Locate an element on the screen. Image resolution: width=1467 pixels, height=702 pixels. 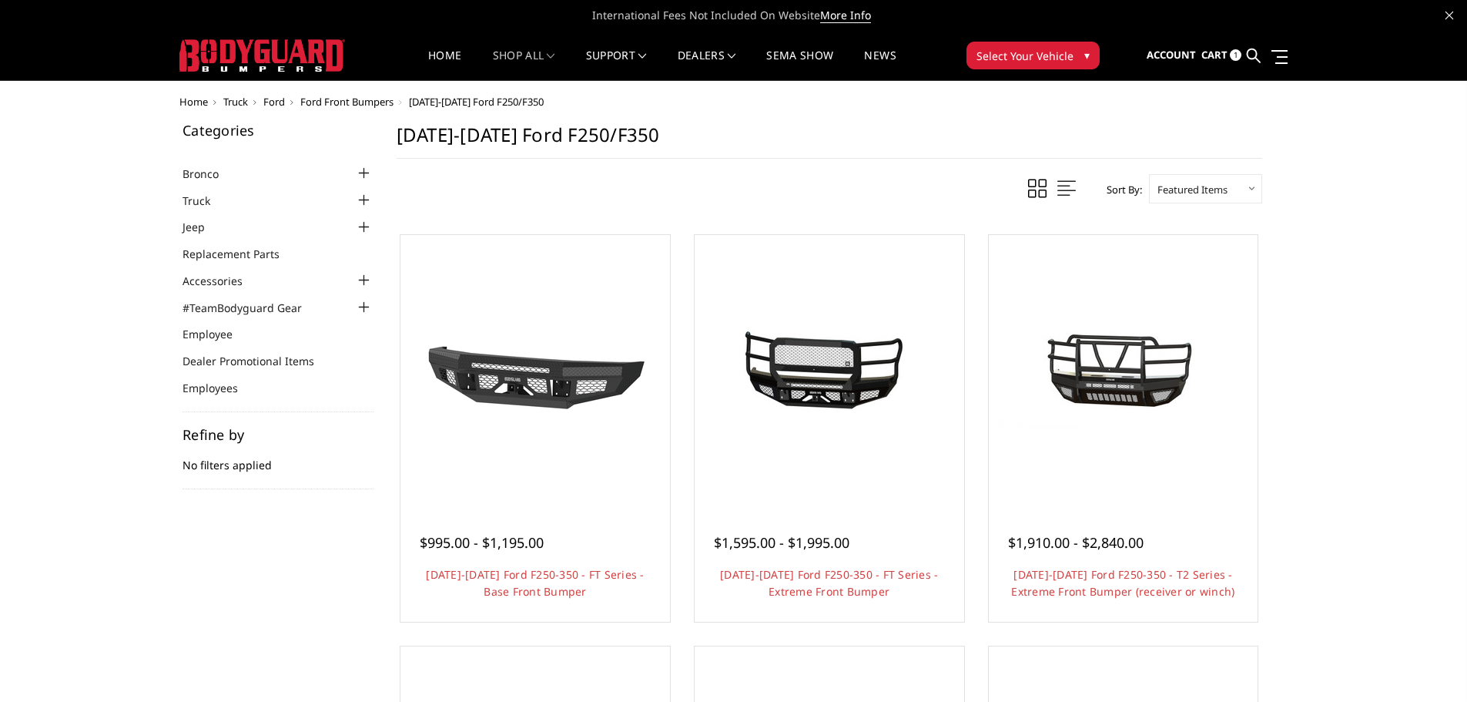
a: shop all is located at coordinates (524, 65).